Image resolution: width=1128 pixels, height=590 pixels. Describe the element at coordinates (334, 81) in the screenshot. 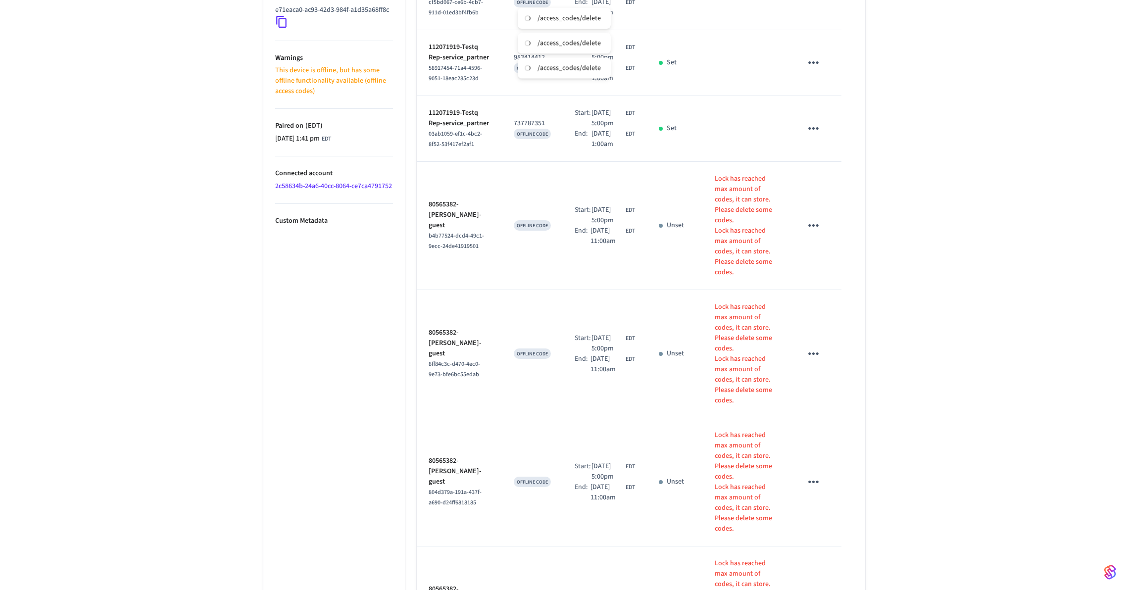

I see `p: This device is offline, but has some offline functionality available (offline access codes)` at that location.